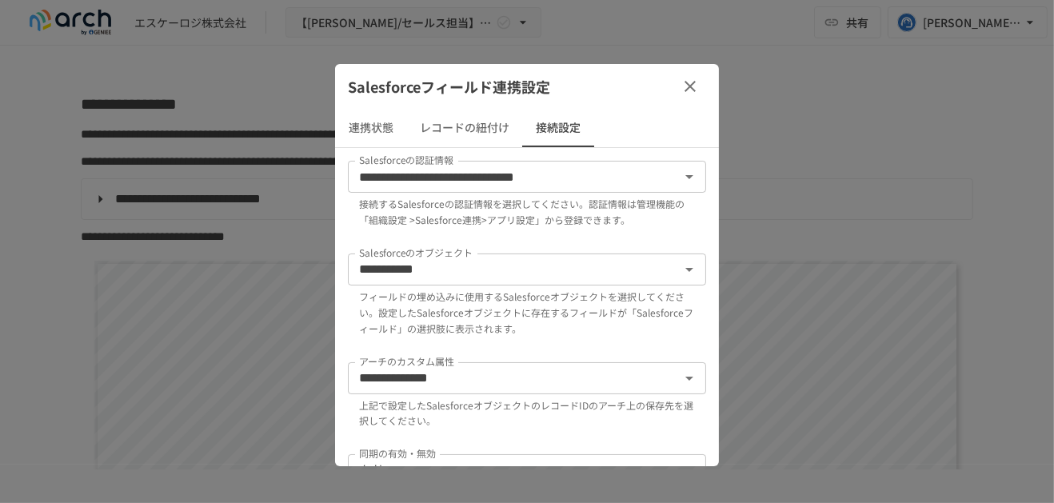  Describe the element at coordinates (465, 128) in the screenshot. I see `button: レコードの紐付け` at that location.